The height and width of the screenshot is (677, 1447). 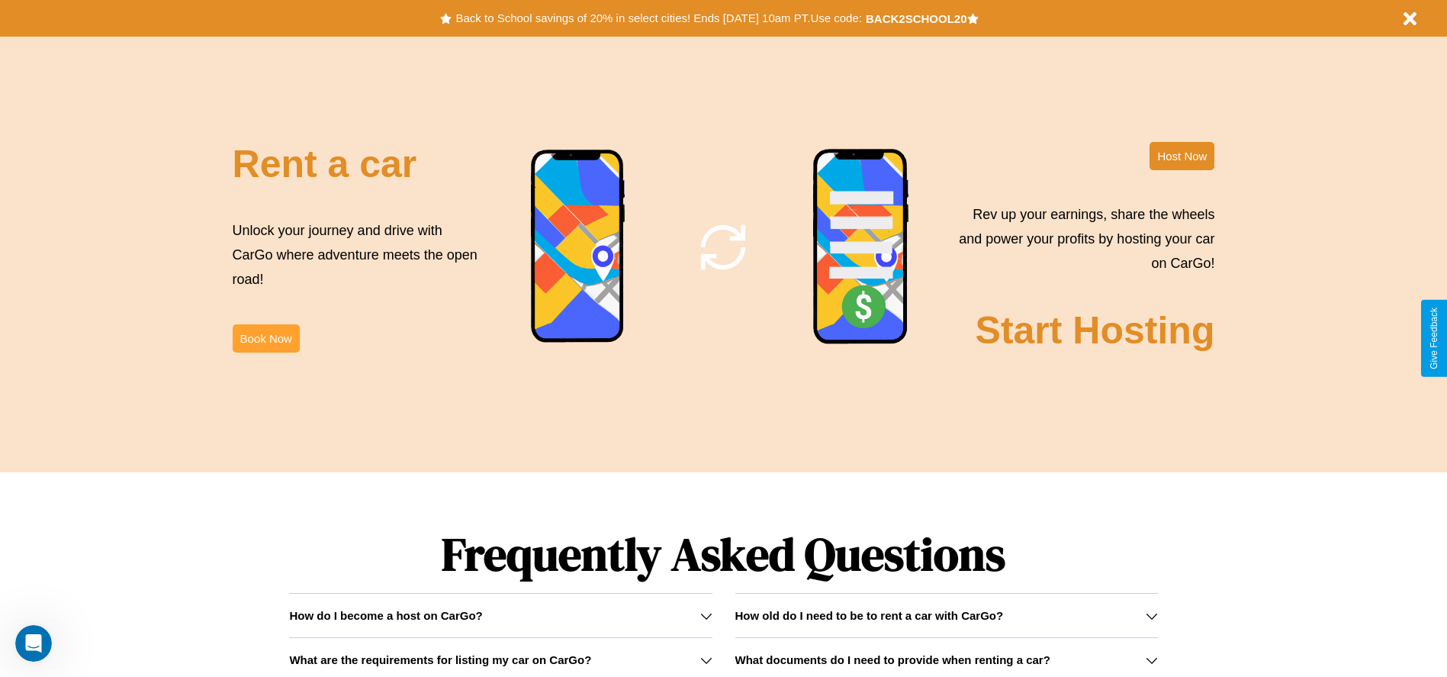 What do you see at coordinates (1082, 239) in the screenshot?
I see `p: Rev up your earnings, share the wheels and power your profits by hosting your car on CarGo!` at bounding box center [1082, 239].